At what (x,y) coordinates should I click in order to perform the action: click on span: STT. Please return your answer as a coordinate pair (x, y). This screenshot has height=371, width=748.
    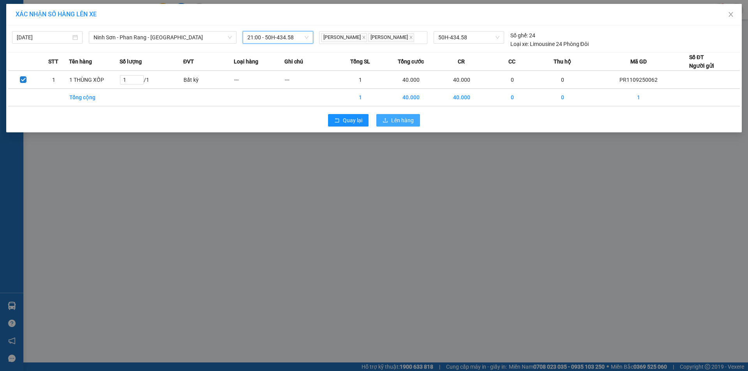
    Looking at the image, I should click on (53, 62).